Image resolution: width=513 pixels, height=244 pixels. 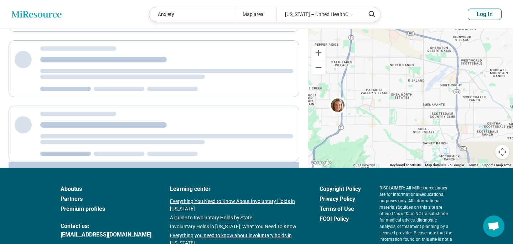 What do you see at coordinates (235, 217) in the screenshot?
I see `a: A Guide to Involuntary Holds by State` at bounding box center [235, 217].